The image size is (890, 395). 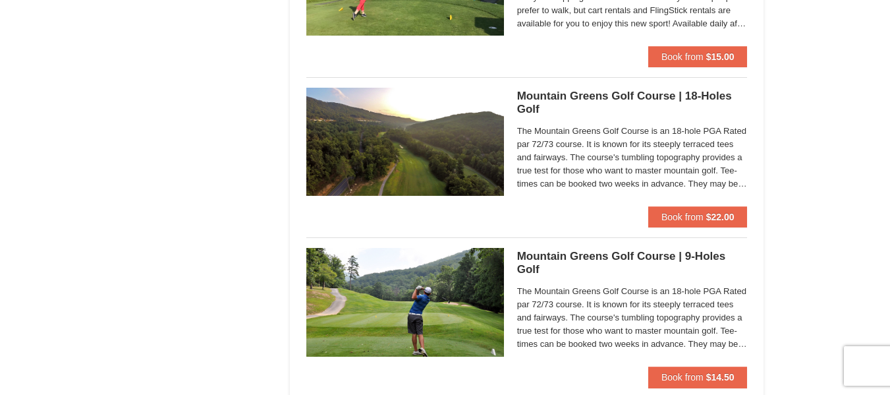 What do you see at coordinates (720, 217) in the screenshot?
I see `strong: $22.00` at bounding box center [720, 217].